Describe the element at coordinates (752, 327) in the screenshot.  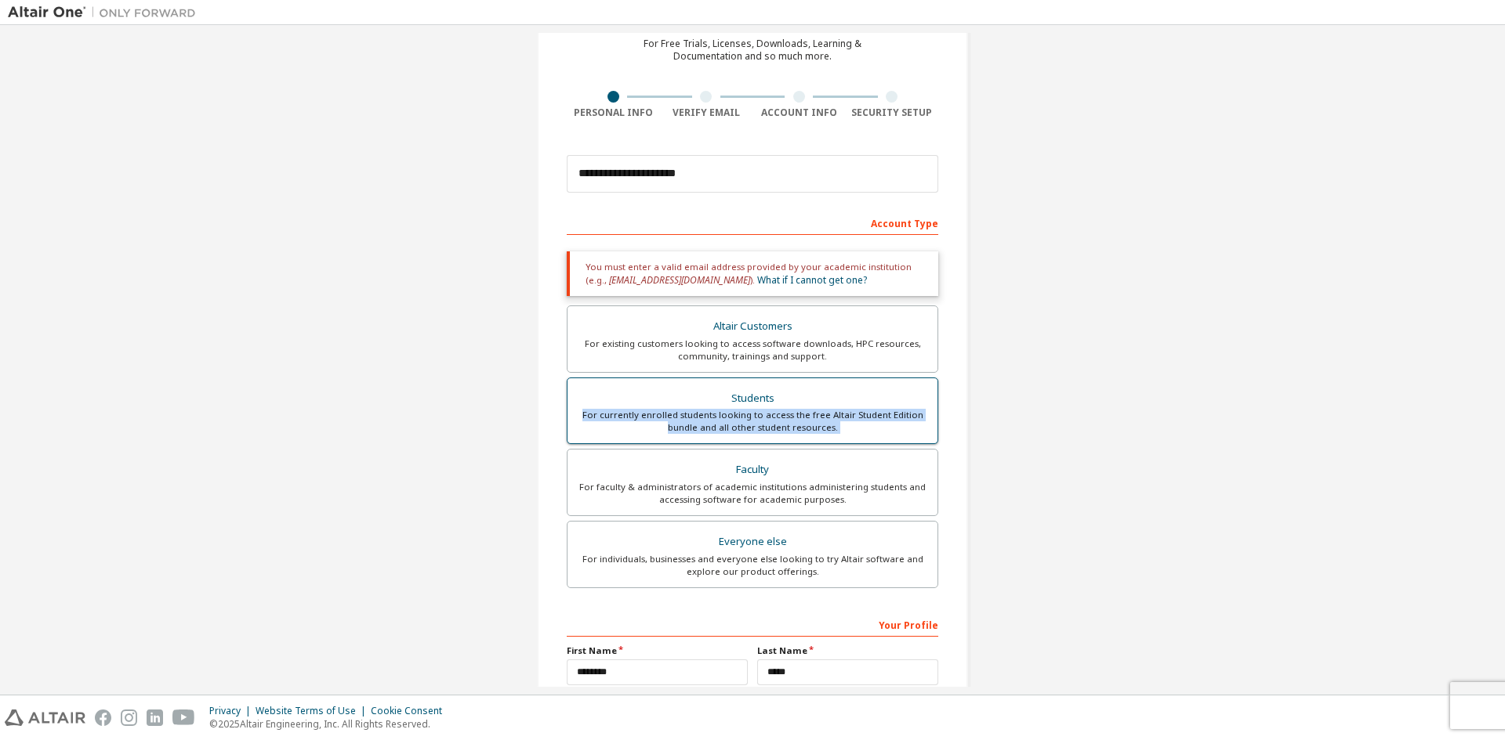
I see `div: Altair Customers` at that location.